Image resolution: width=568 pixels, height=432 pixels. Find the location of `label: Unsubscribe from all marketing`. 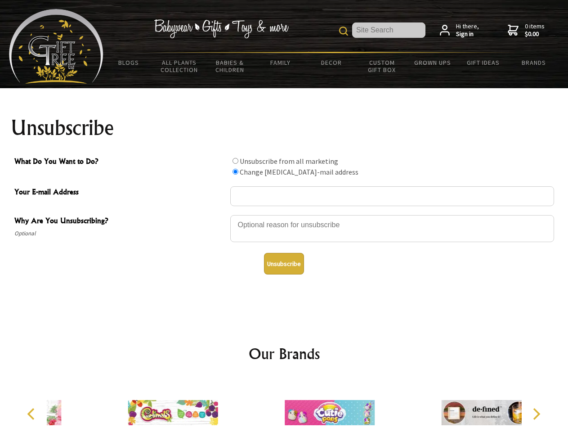

label: Unsubscribe from all marketing is located at coordinates (289, 161).